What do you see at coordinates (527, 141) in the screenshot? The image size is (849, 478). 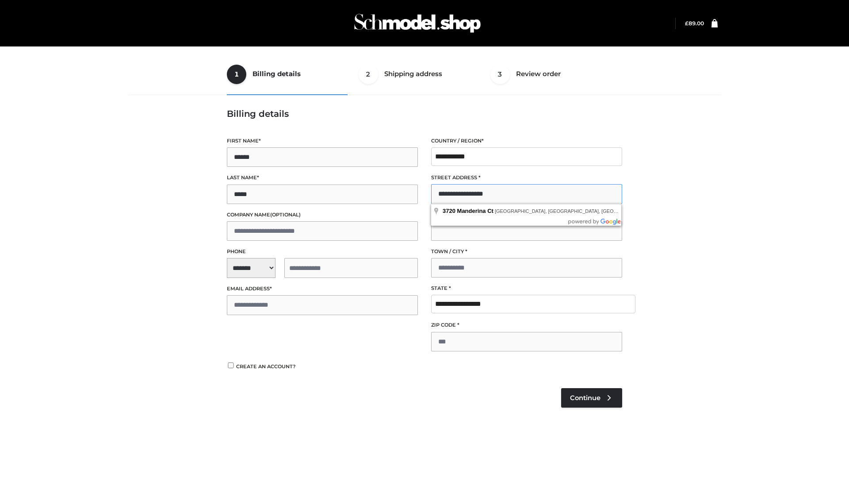 I see `label: Country / Region` at bounding box center [527, 141].